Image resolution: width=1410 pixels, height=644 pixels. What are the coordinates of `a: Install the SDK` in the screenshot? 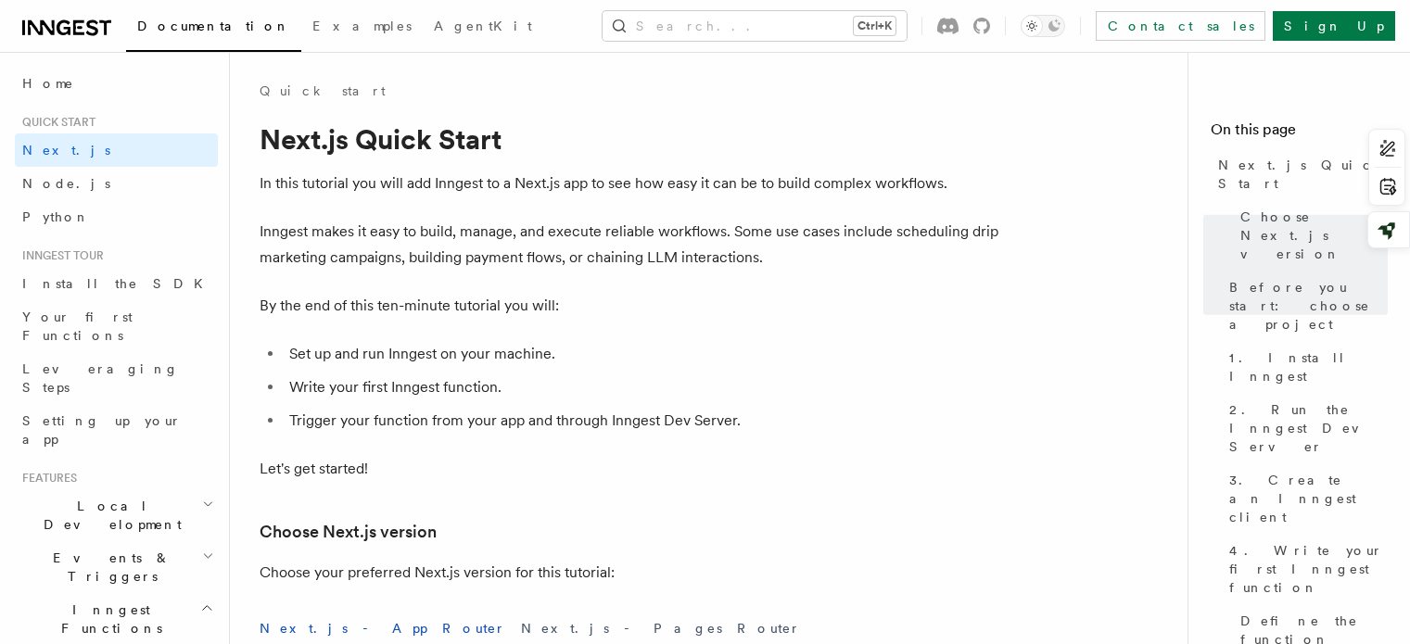 It's located at (116, 284).